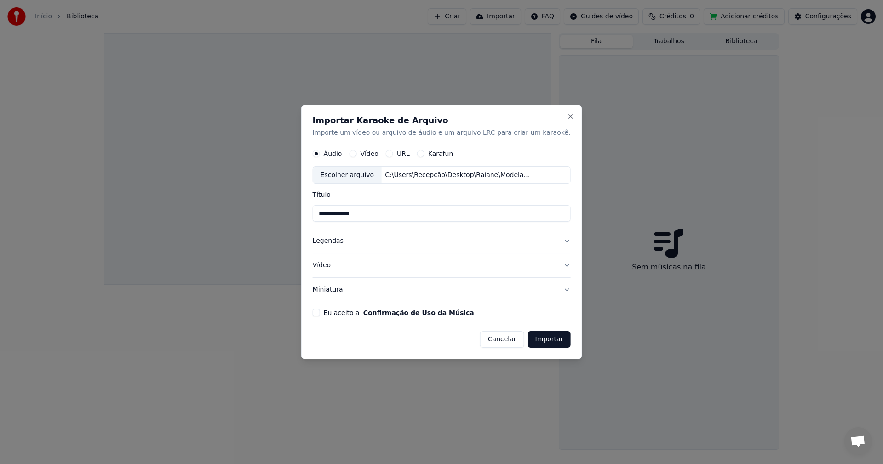  Describe the element at coordinates (333, 154) in the screenshot. I see `label: Áudio` at that location.